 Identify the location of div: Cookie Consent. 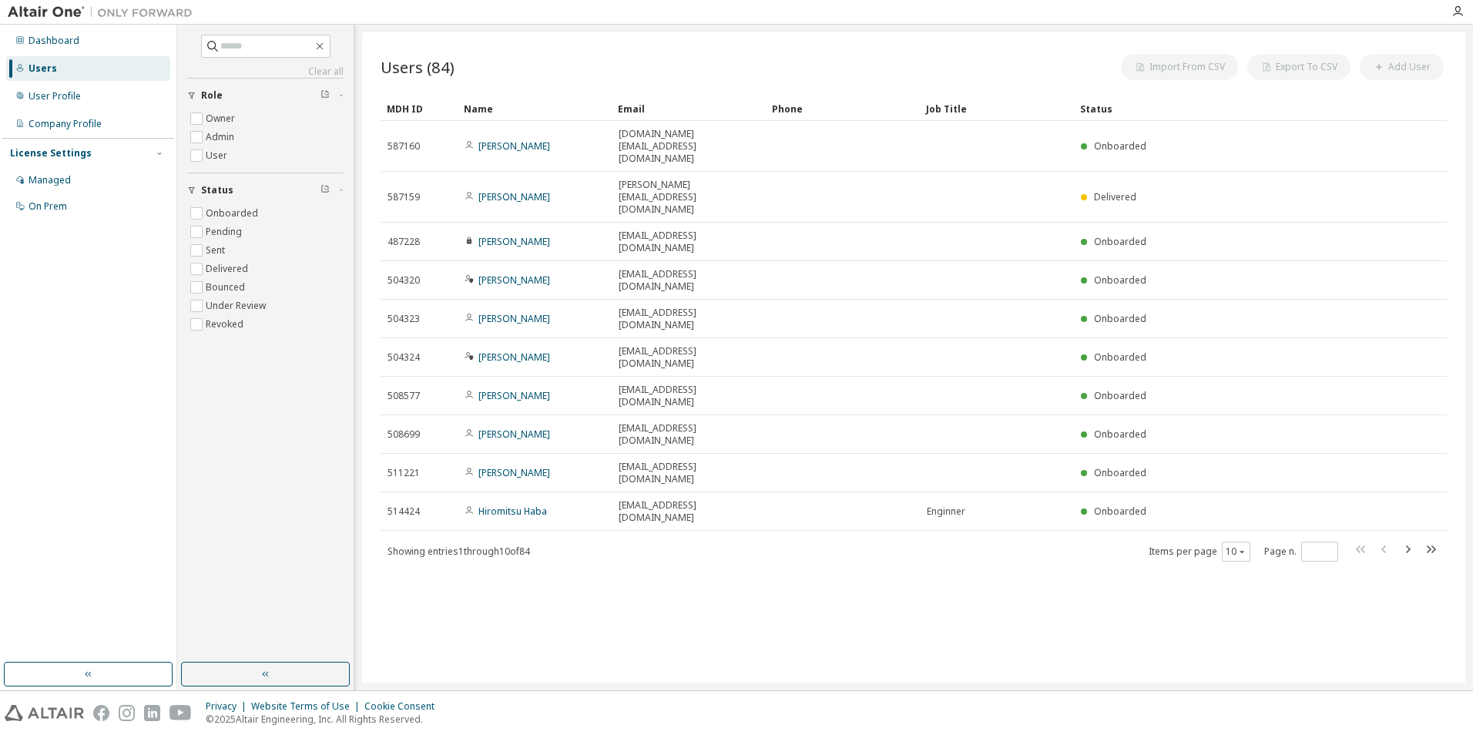
(404, 706).